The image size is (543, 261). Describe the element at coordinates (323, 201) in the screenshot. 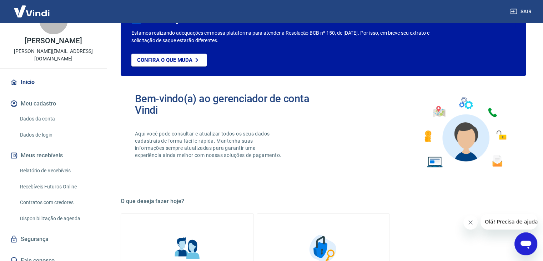

I see `h5: O que deseja fazer hoje?` at that location.